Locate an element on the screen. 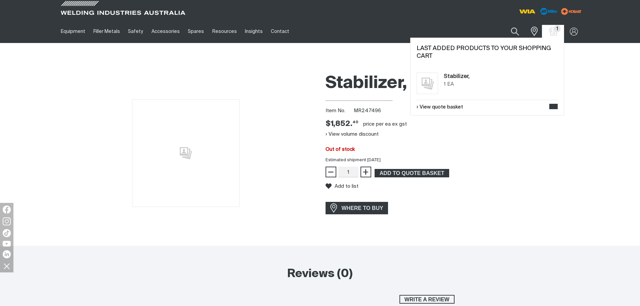 The height and width of the screenshot is (306, 640). h2: Reviews (0) is located at coordinates (320, 274).